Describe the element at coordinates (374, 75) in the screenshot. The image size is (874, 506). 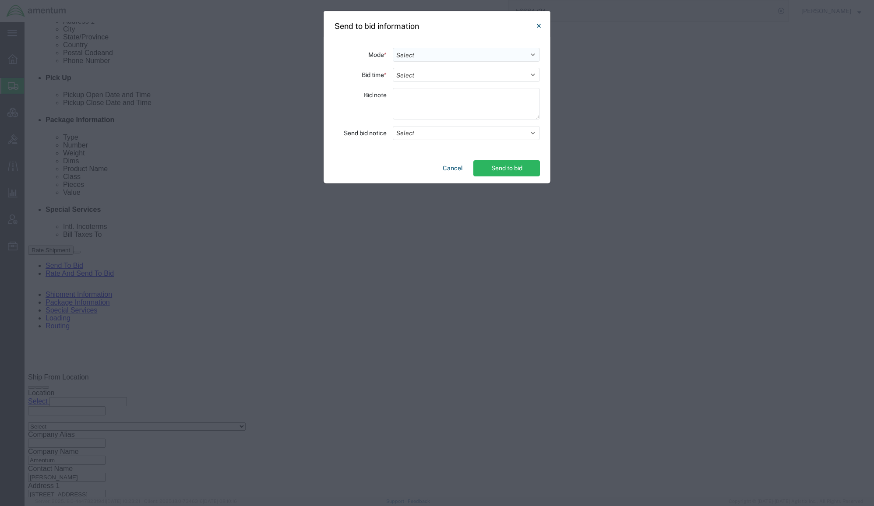
I see `label: Bid time` at that location.